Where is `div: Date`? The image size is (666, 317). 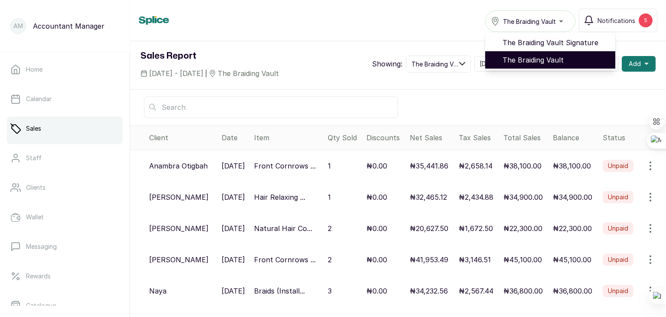
div: Date is located at coordinates (234, 138).